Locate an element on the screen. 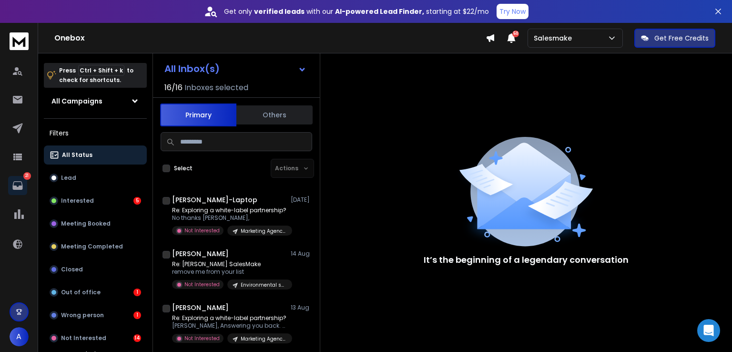 Image resolution: width=732 pixels, height=352 pixels. span: 50 is located at coordinates (516, 34).